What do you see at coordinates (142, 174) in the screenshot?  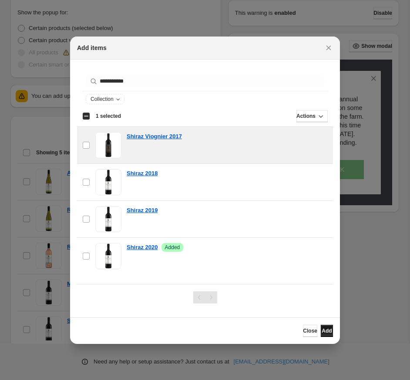 I see `p: Shiraz 2018` at bounding box center [142, 174].